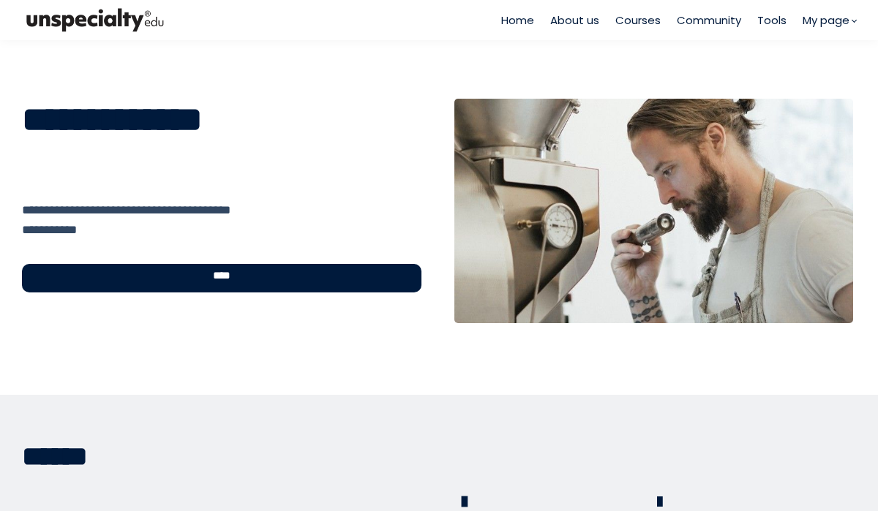 The height and width of the screenshot is (511, 878). Describe the element at coordinates (574, 20) in the screenshot. I see `span: About us` at that location.